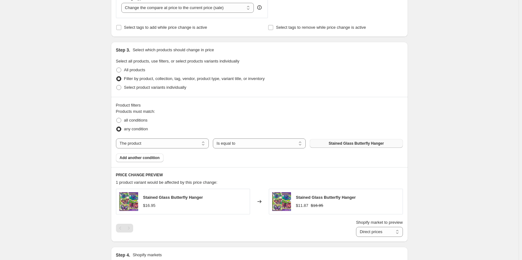 The width and height of the screenshot is (522, 260). What do you see at coordinates (136, 120) in the screenshot?
I see `span: all conditions` at bounding box center [136, 120].